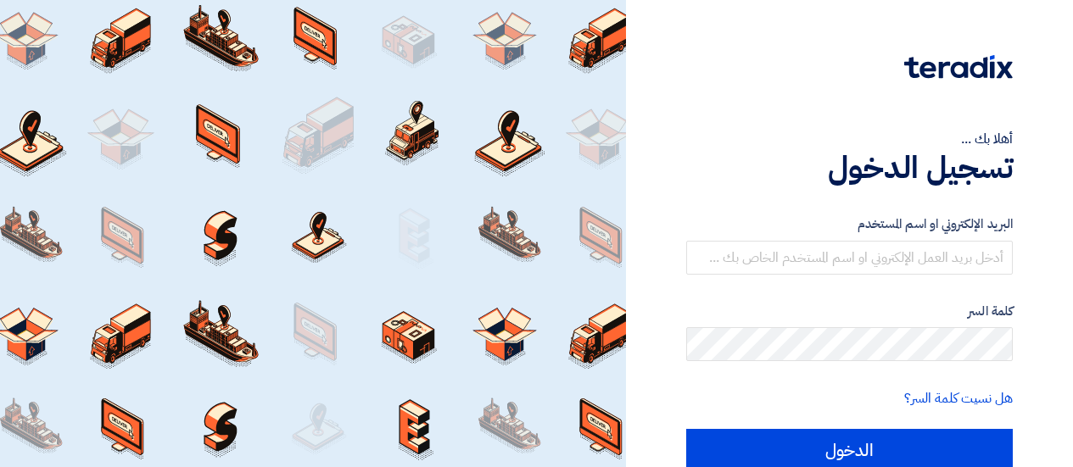 The image size is (1073, 467). Describe the element at coordinates (958, 67) in the screenshot. I see `img: Teradix logo` at that location.